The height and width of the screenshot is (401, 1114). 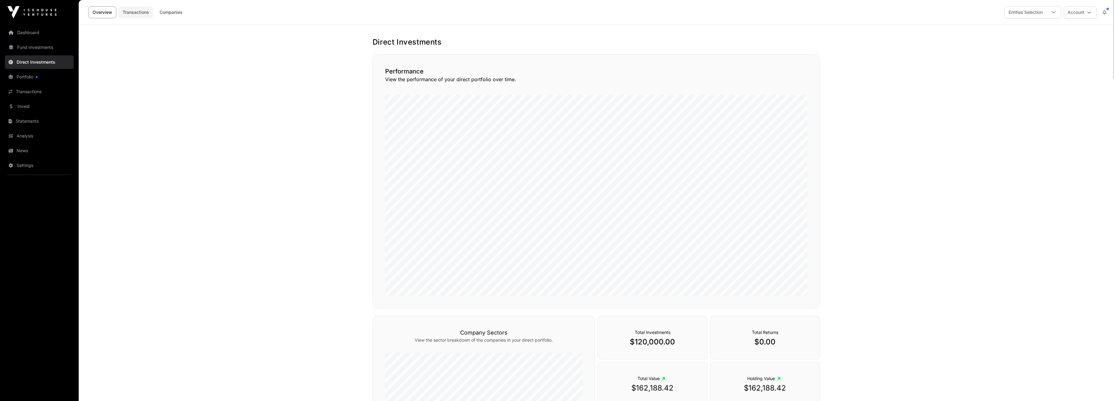 I want to click on a: Overview, so click(x=102, y=12).